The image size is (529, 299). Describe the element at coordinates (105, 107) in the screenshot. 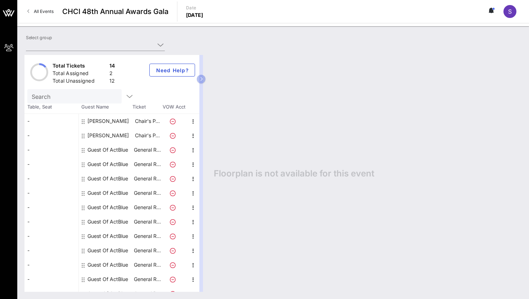

I see `span: Guest Name` at that location.